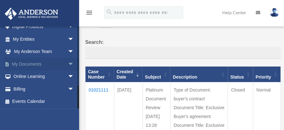 This screenshot has height=130, width=284. What do you see at coordinates (44, 27) in the screenshot?
I see `a: Digital Productsarrow_drop_down` at bounding box center [44, 27].